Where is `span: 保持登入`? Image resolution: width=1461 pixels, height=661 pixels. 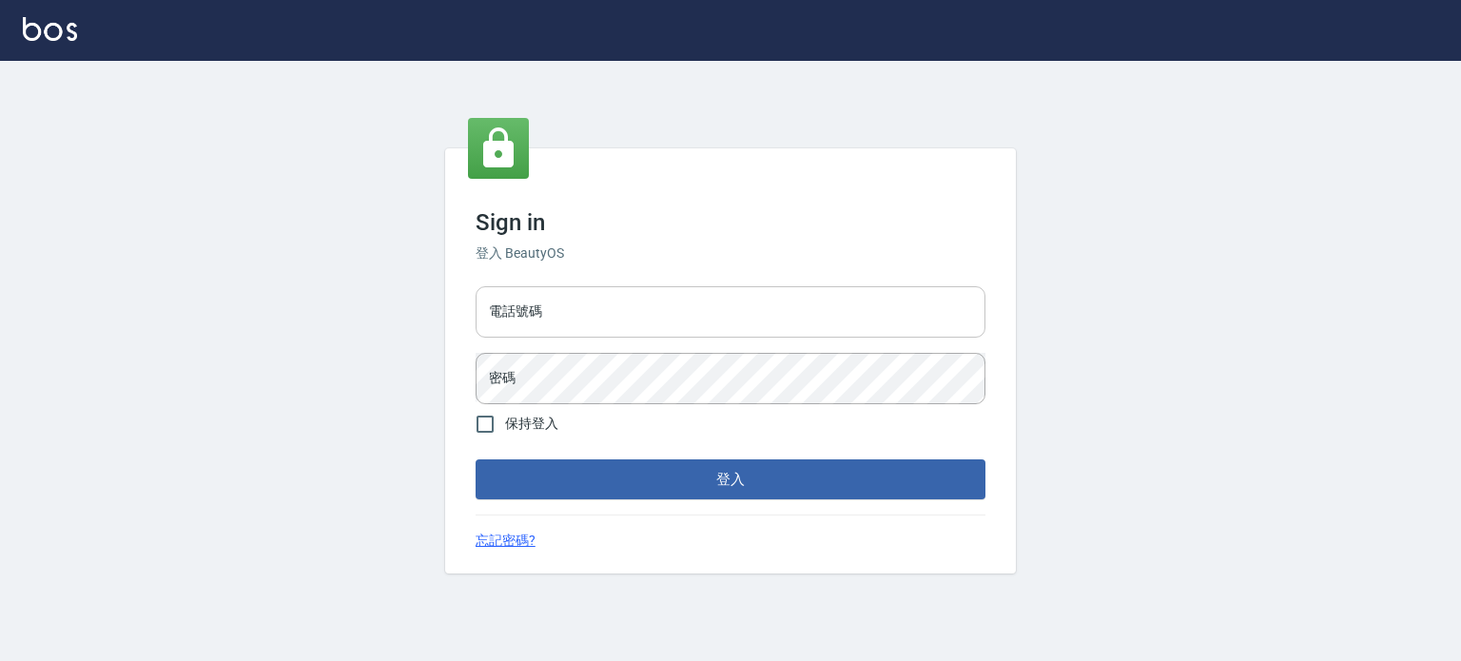 span: 保持登入 is located at coordinates (532, 423).